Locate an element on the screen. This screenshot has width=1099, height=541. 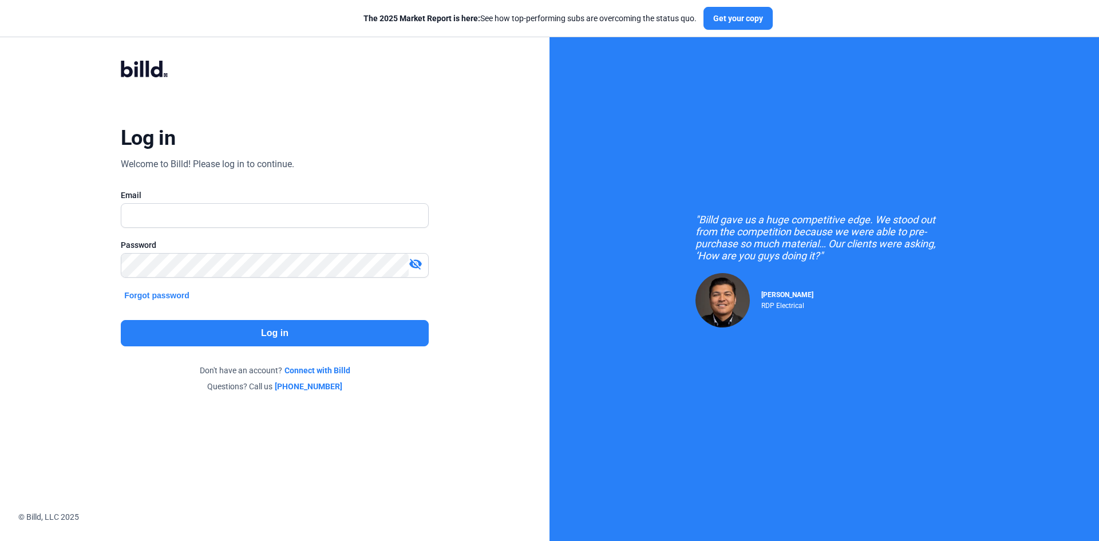
span: The 2025 Market Report is here: is located at coordinates (422, 18).